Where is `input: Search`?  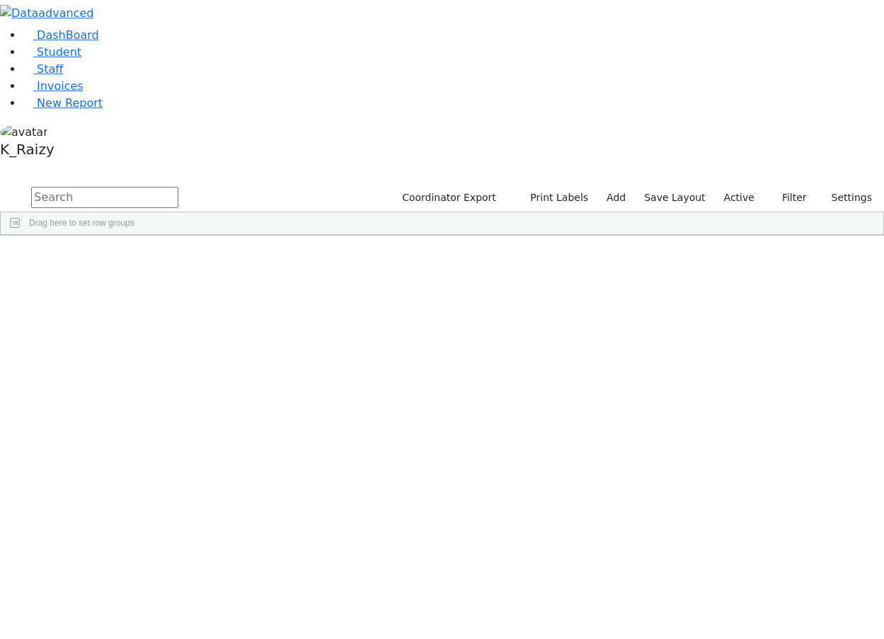
input: Search is located at coordinates (105, 197).